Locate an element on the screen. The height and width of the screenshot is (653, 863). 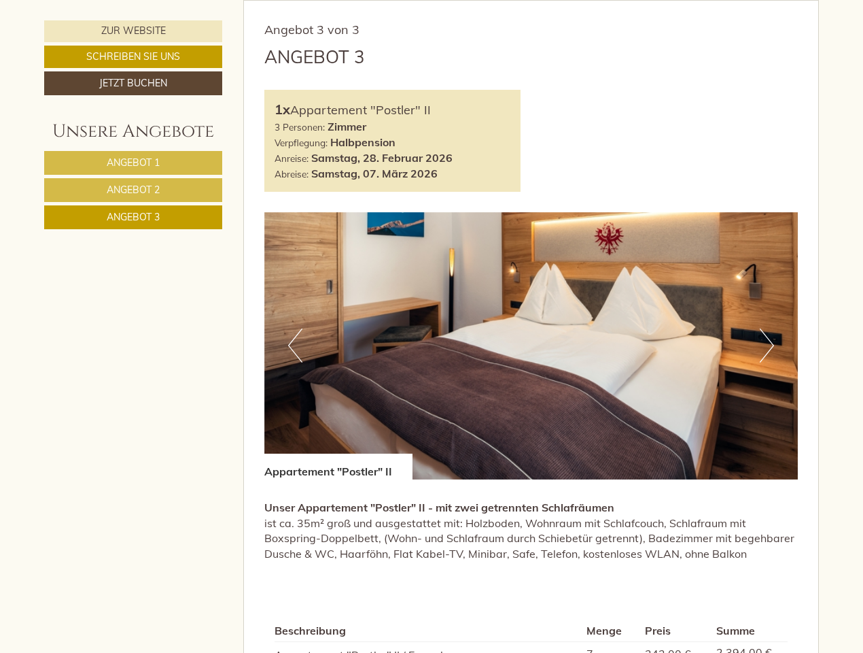
button: Next is located at coordinates (767, 345).